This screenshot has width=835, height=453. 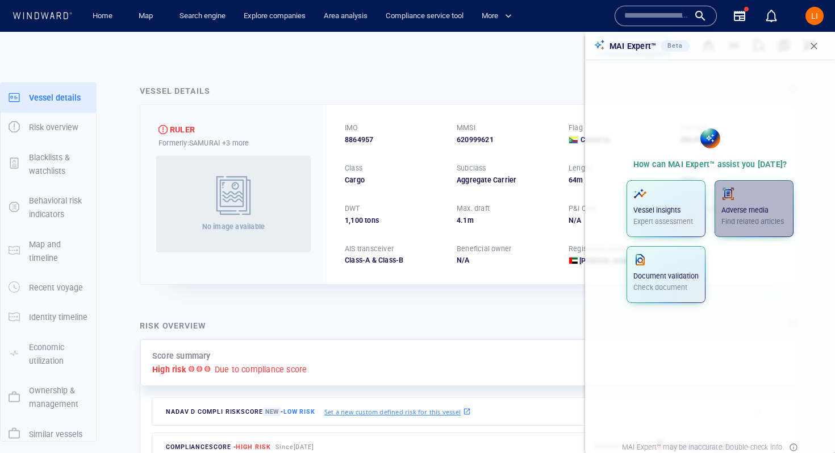 What do you see at coordinates (48, 127) in the screenshot?
I see `a: Risk overview` at bounding box center [48, 127].